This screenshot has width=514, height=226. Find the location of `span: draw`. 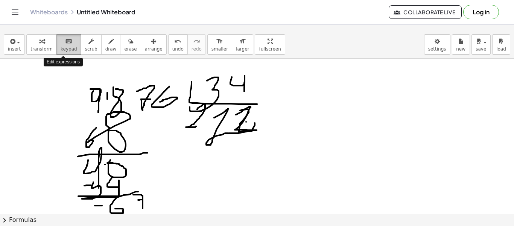

span: draw is located at coordinates (111, 49).